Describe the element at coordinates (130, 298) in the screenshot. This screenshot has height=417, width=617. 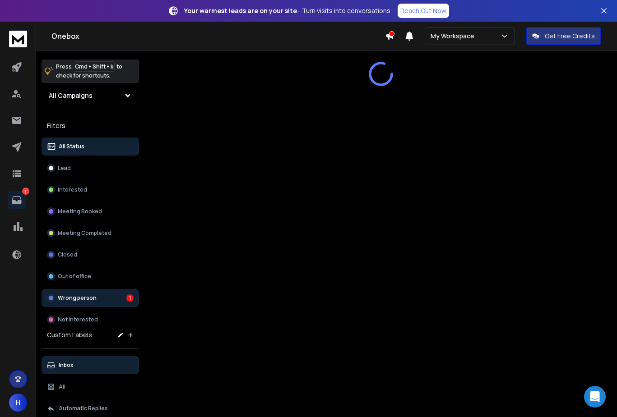
I see `div: 1` at that location.